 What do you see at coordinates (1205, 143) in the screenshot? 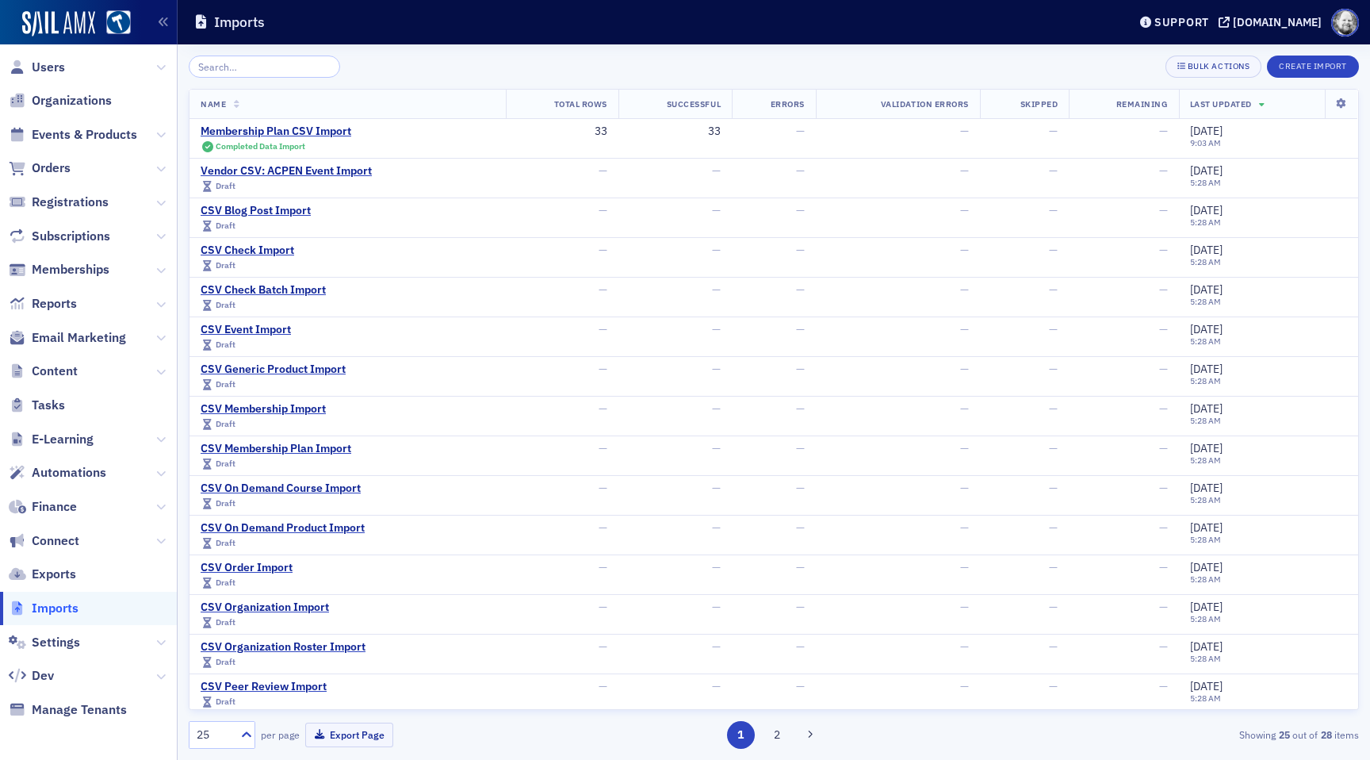
I see `time: 9:03 AM` at bounding box center [1205, 143].